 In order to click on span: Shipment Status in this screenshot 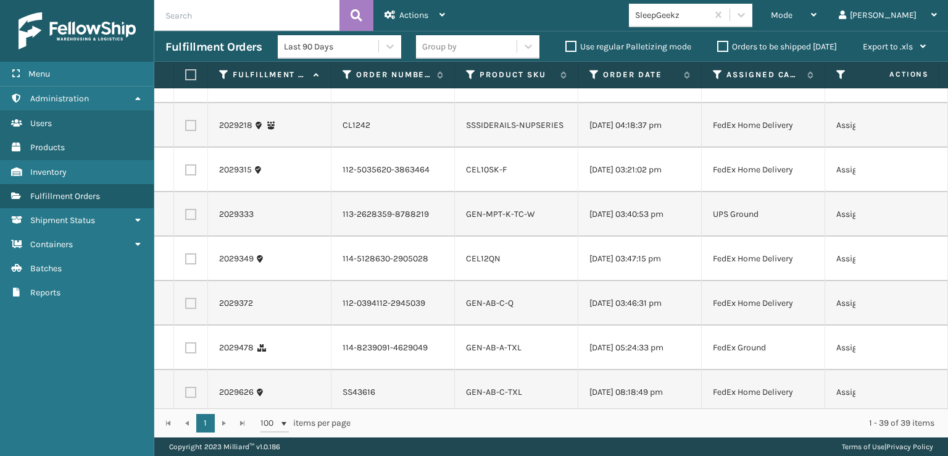, I will do `click(62, 220)`.